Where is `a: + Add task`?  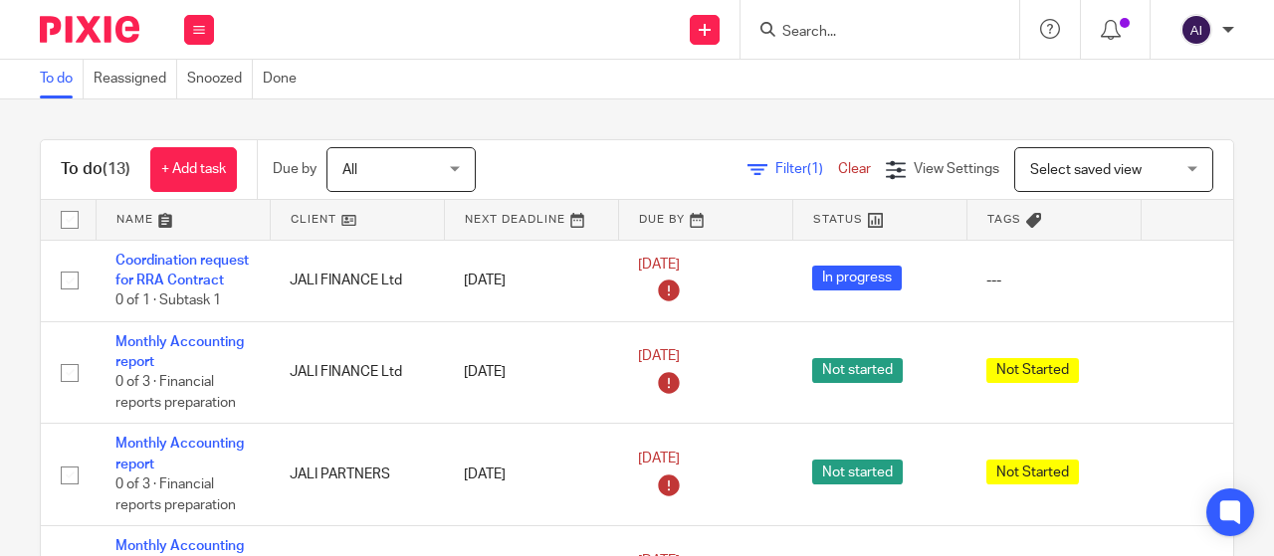
a: + Add task is located at coordinates (193, 169).